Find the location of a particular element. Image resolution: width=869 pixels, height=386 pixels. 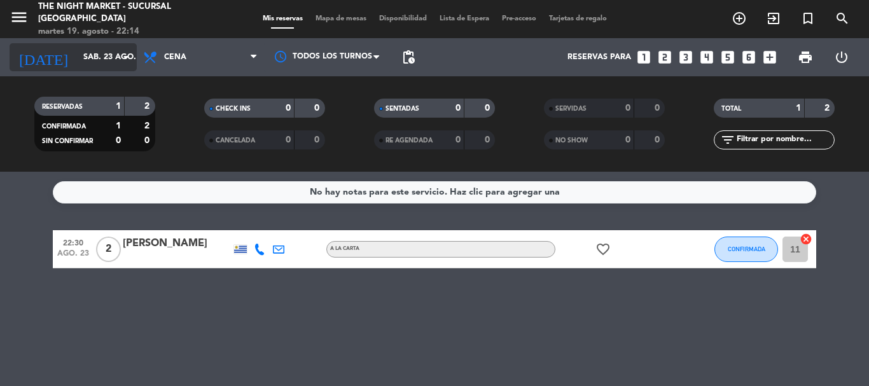

span: Disponibilidad is located at coordinates (403, 18).